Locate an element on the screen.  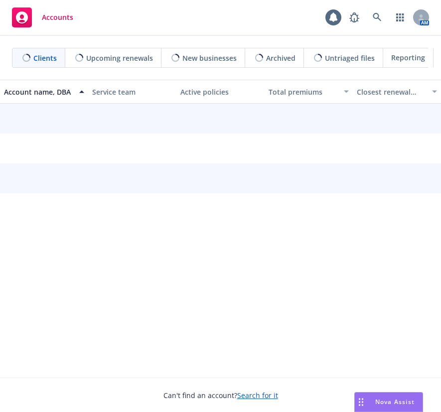
div: Total premiums is located at coordinates (303, 92).